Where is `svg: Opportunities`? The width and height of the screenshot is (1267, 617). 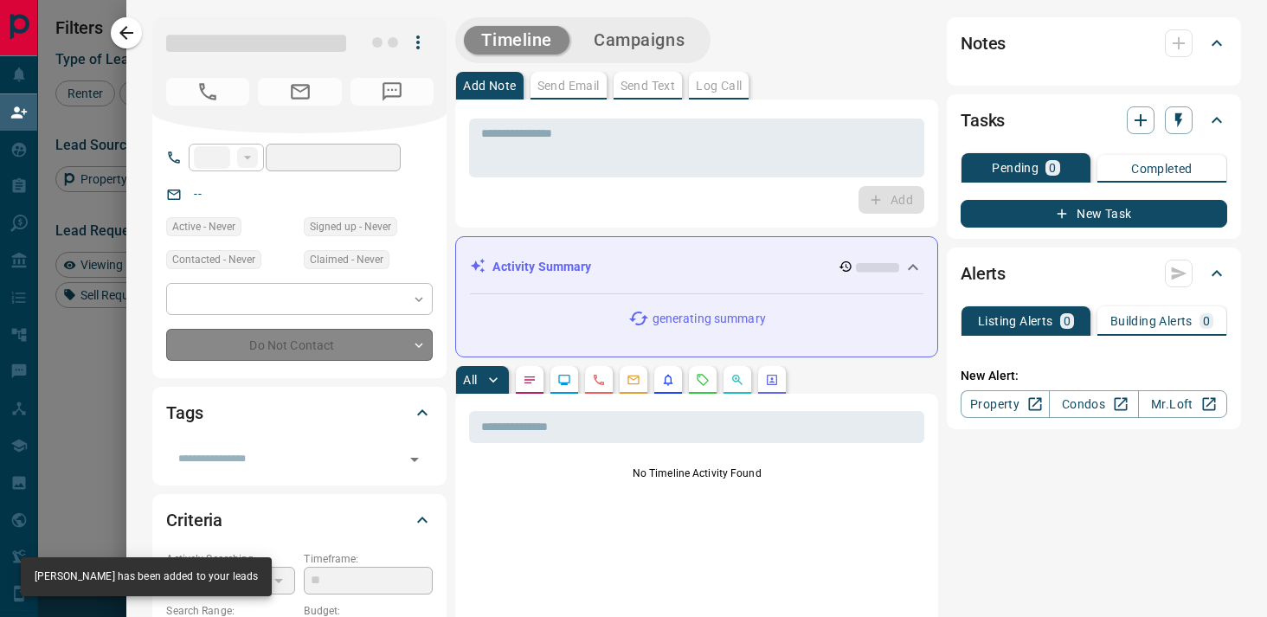 svg: Opportunities is located at coordinates (737, 380).